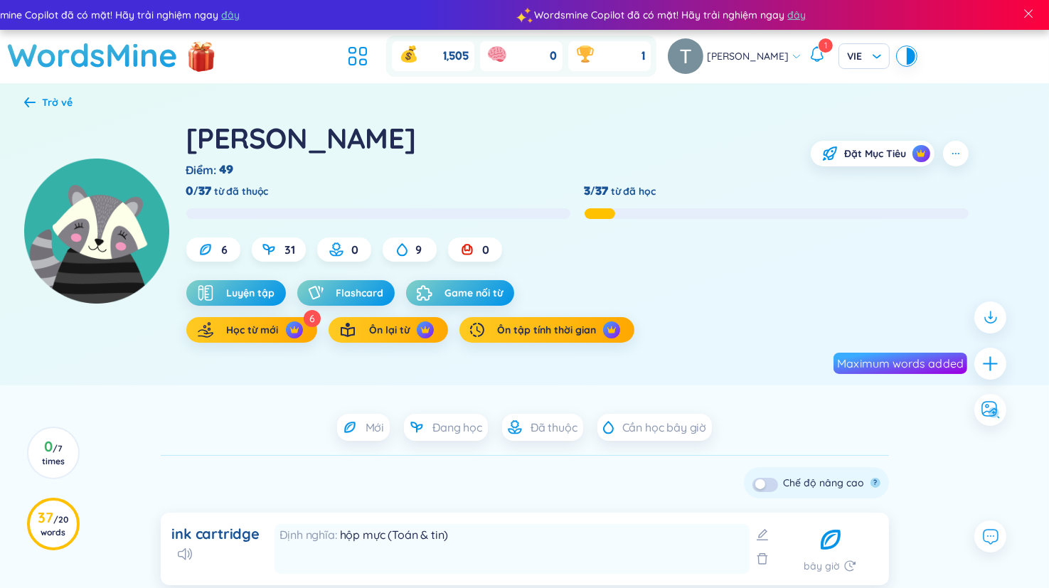 Image resolution: width=1049 pixels, height=588 pixels. Describe the element at coordinates (312, 319) in the screenshot. I see `div: 6` at that location.